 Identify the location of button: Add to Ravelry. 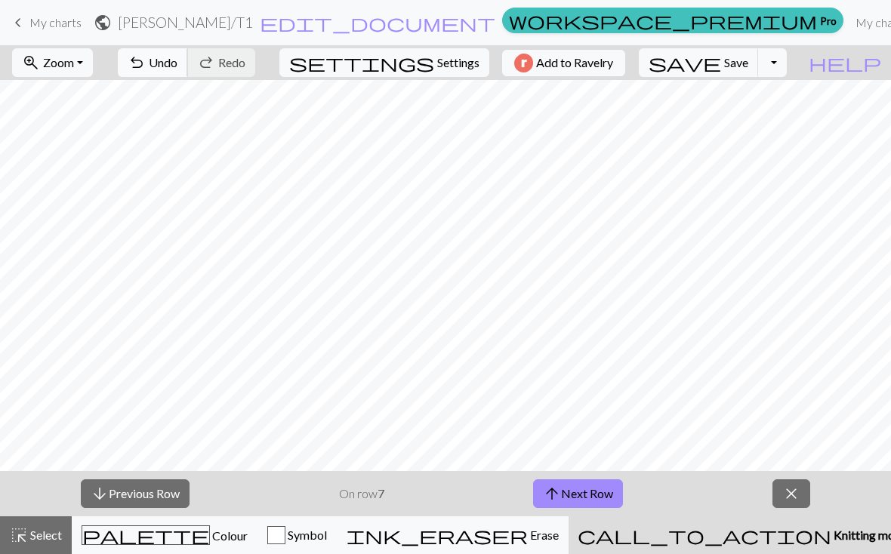
(564, 63).